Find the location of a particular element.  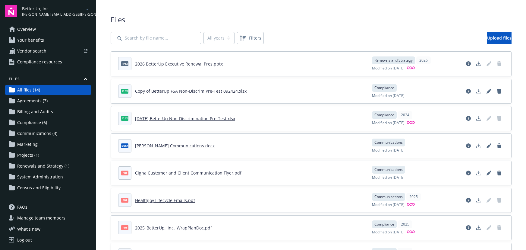

span: Marketing is located at coordinates (27, 144).